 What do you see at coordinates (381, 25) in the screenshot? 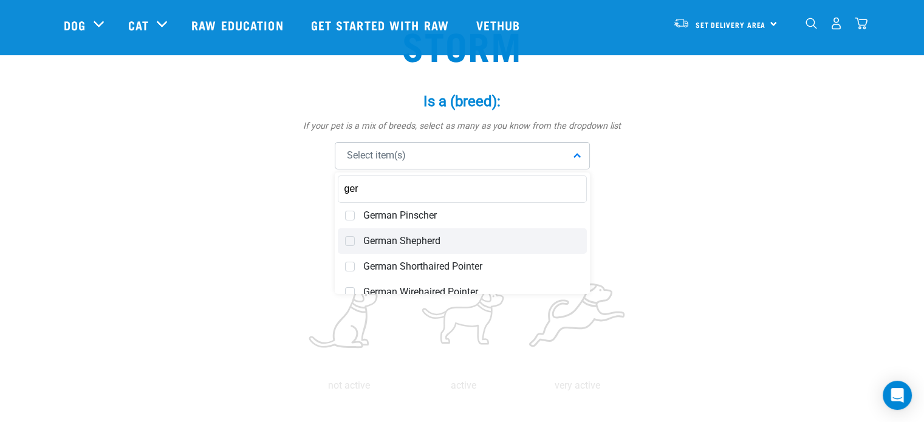
I see `a: Get started with Raw` at bounding box center [381, 25].